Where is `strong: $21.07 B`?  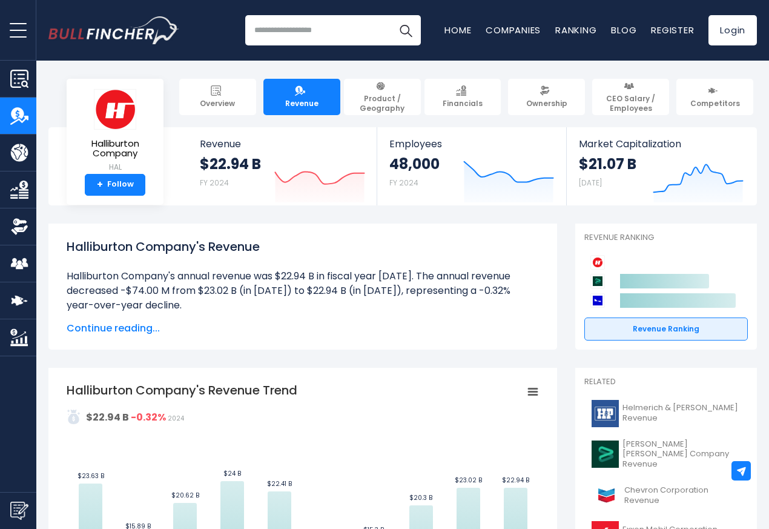
strong: $21.07 B is located at coordinates (607, 163).